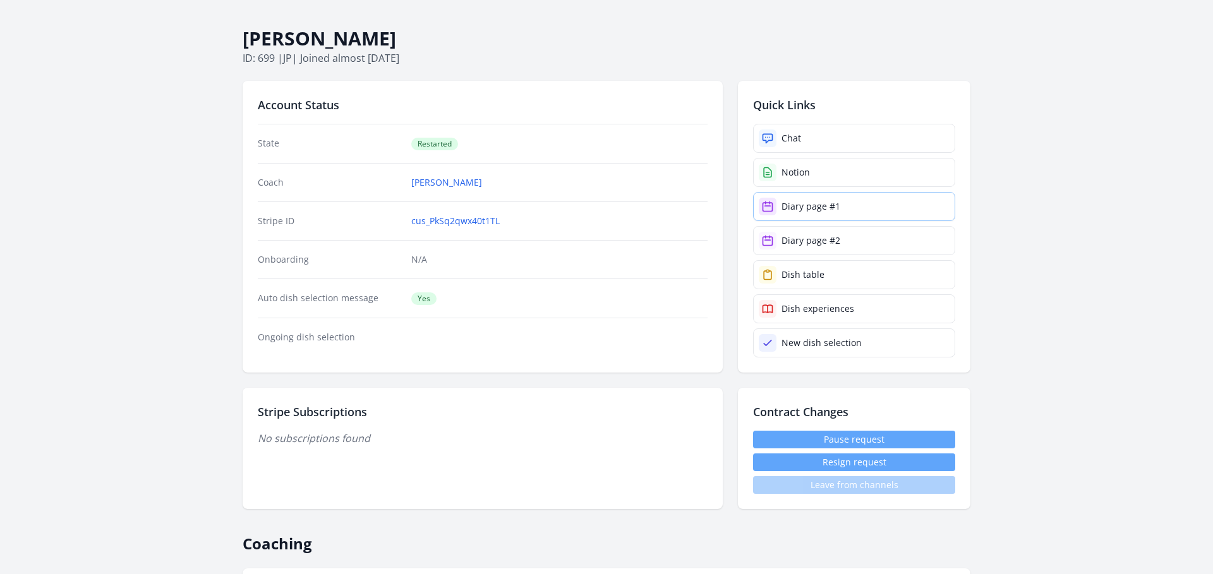 Image resolution: width=1213 pixels, height=574 pixels. What do you see at coordinates (329, 298) in the screenshot?
I see `dt: Auto dish selection message` at bounding box center [329, 298].